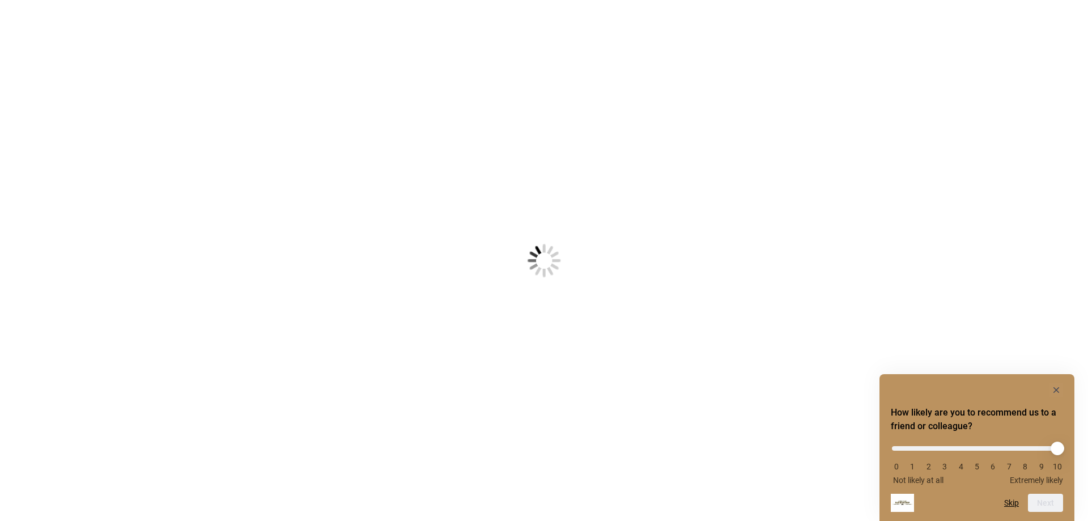 The height and width of the screenshot is (521, 1088). Describe the element at coordinates (1036, 480) in the screenshot. I see `span: Extremely likely` at that location.